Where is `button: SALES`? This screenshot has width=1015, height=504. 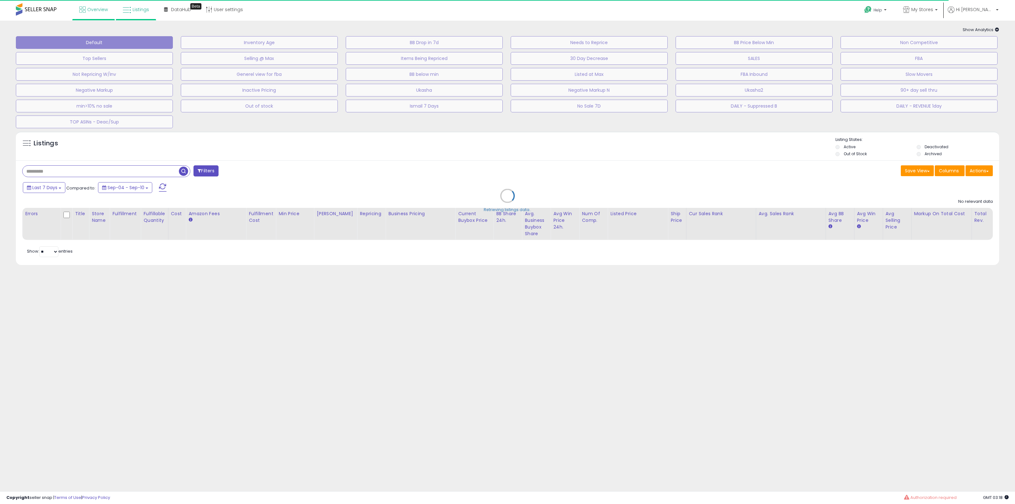
button: SALES is located at coordinates (754, 58).